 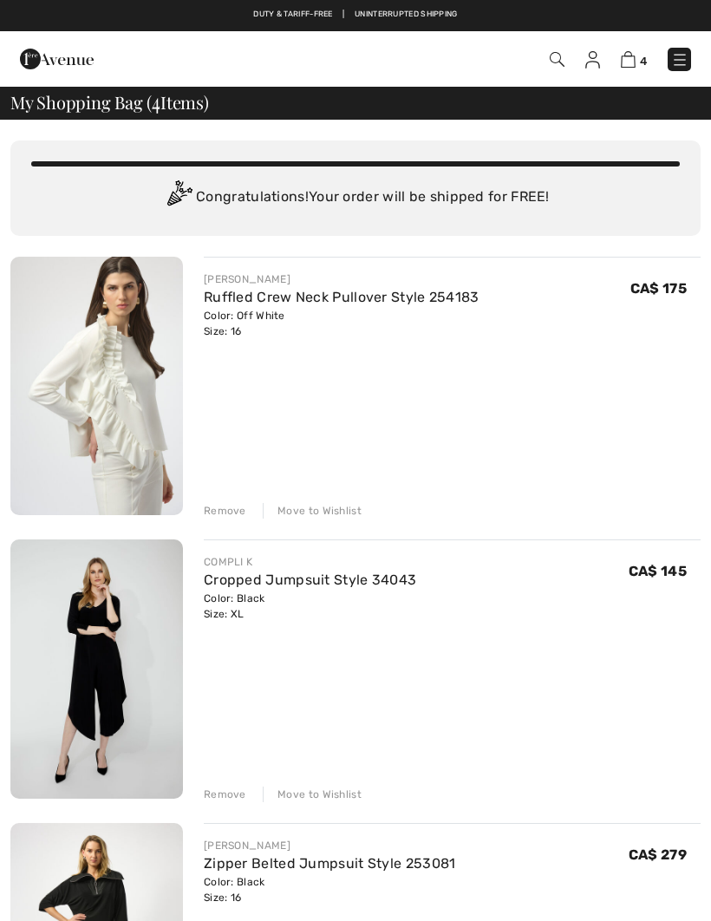 I want to click on img: Shopping Bag, so click(x=628, y=59).